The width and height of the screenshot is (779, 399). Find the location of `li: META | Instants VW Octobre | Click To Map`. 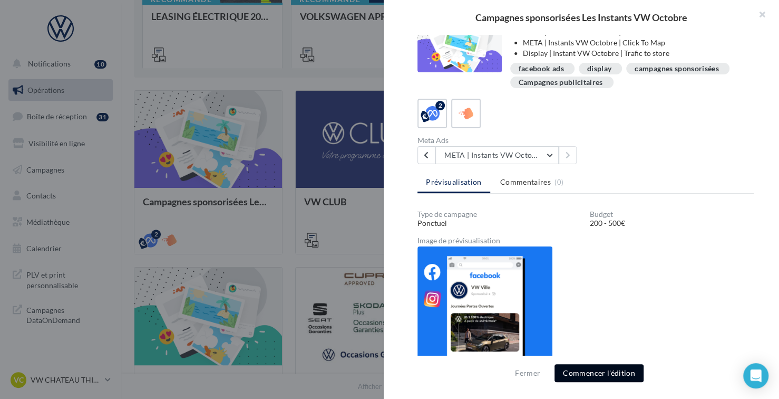

li: META | Instants VW Octobre | Click To Map is located at coordinates (634, 43).